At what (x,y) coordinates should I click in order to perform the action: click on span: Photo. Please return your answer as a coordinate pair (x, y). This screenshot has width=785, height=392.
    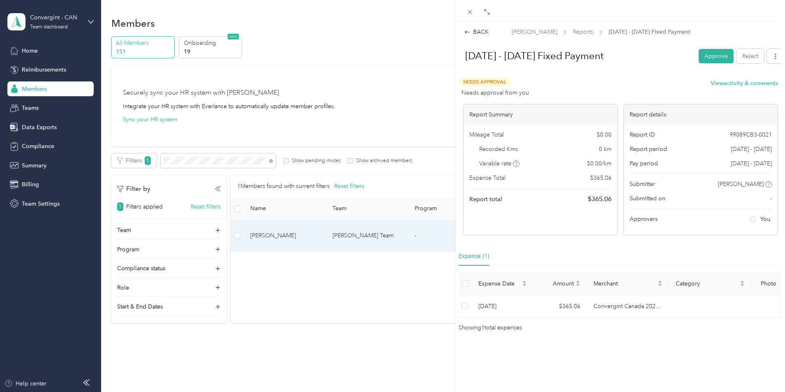
    Looking at the image, I should click on (769, 283).